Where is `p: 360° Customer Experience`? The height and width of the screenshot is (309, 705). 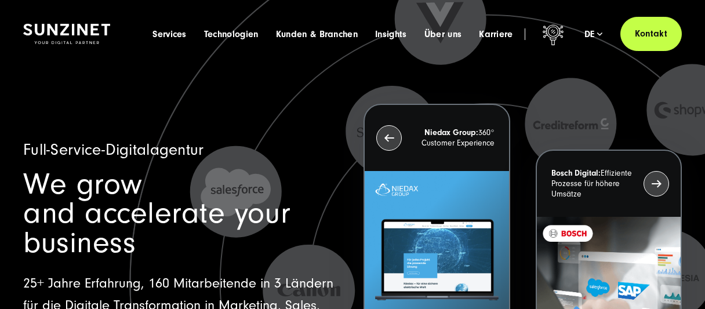
p: 360° Customer Experience is located at coordinates (451, 138).